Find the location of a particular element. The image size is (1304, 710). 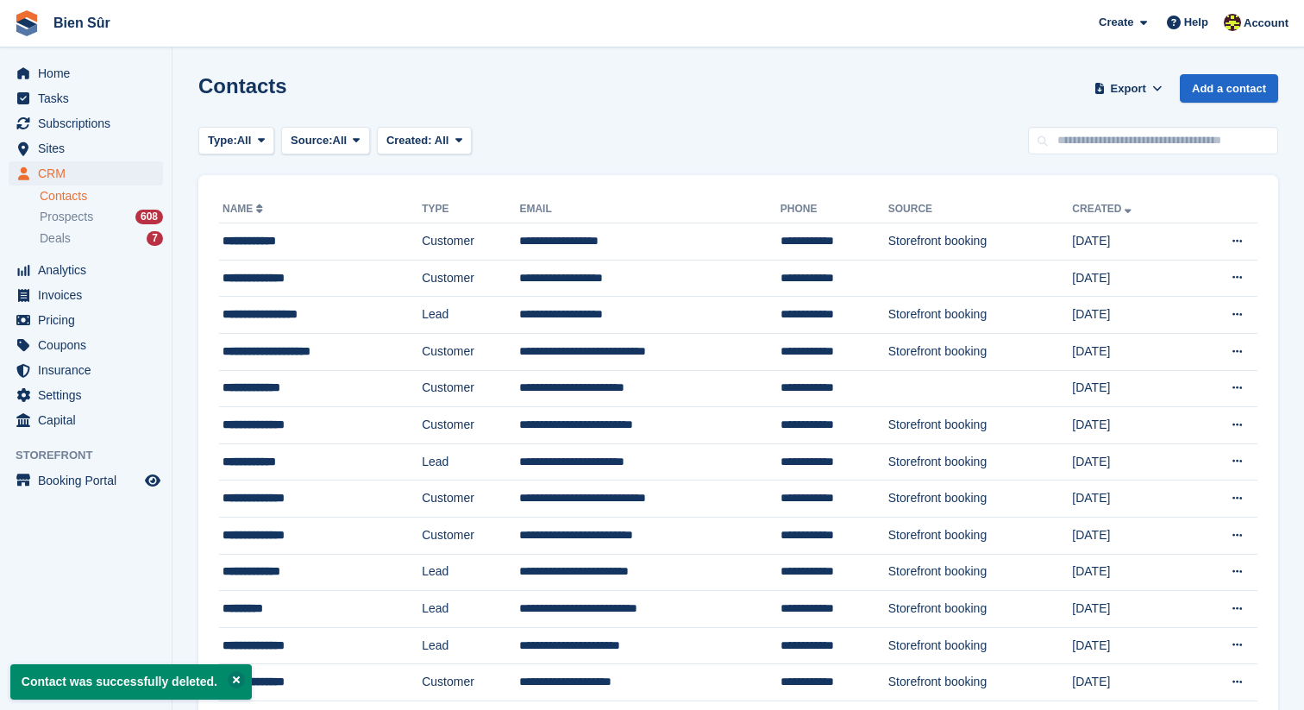

a: Name is located at coordinates (244, 209).